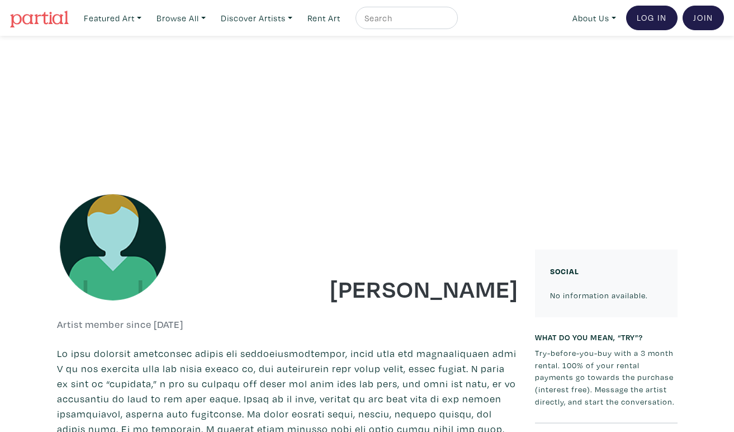 This screenshot has height=432, width=734. What do you see at coordinates (652, 18) in the screenshot?
I see `a: Log In` at bounding box center [652, 18].